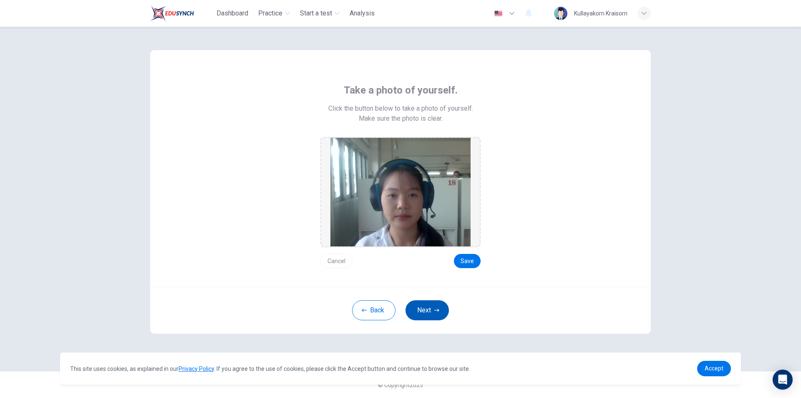  Describe the element at coordinates (362, 13) in the screenshot. I see `a: Analysis` at that location.